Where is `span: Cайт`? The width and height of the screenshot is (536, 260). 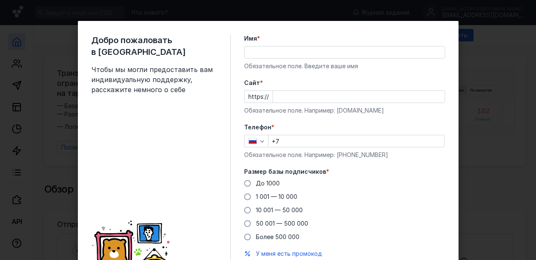 span: Cайт is located at coordinates (252, 83).